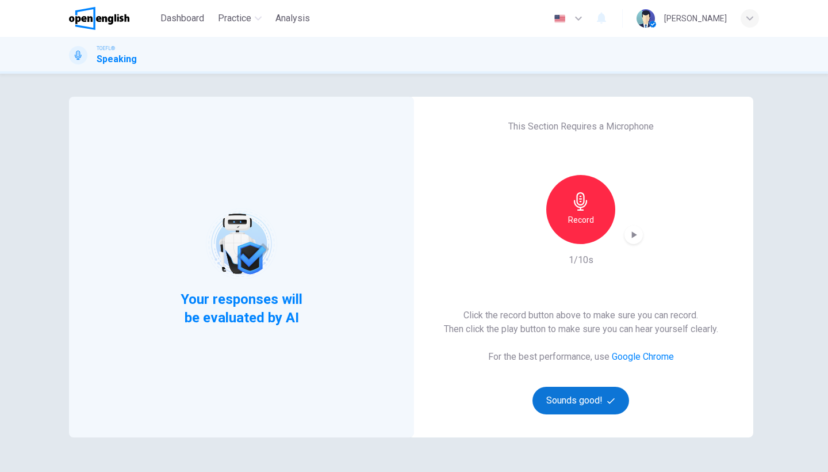 Image resolution: width=828 pixels, height=472 pixels. I want to click on span: Dashboard, so click(182, 18).